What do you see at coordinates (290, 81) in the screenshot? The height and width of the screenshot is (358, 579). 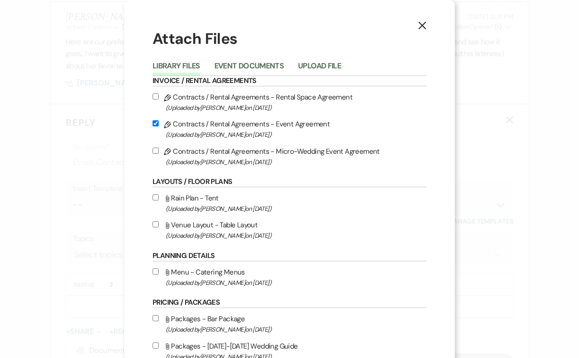 I see `h6: Invoice / Rental Agreements` at bounding box center [290, 81].